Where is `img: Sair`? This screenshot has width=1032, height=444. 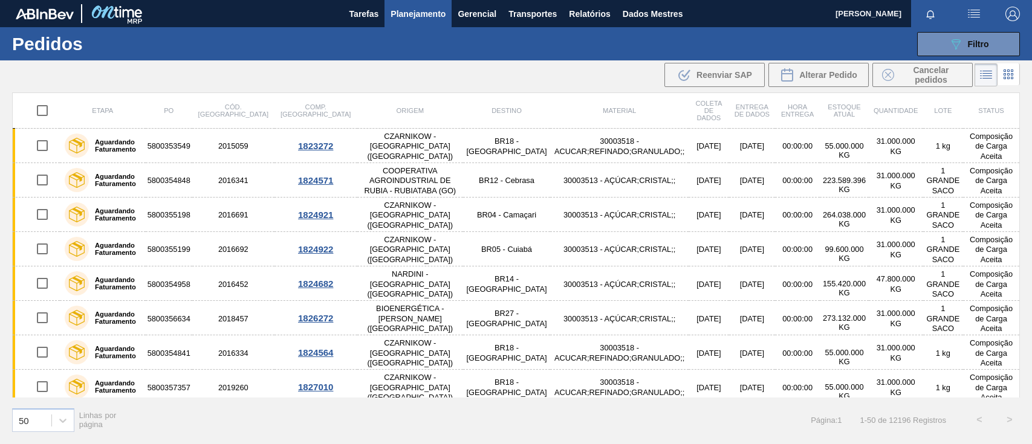
img: Sair is located at coordinates (1013, 14).